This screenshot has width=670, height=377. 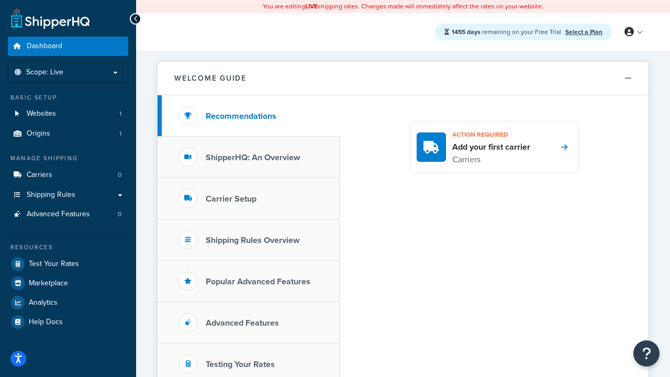 What do you see at coordinates (491, 160) in the screenshot?
I see `p: Carriers` at bounding box center [491, 160].